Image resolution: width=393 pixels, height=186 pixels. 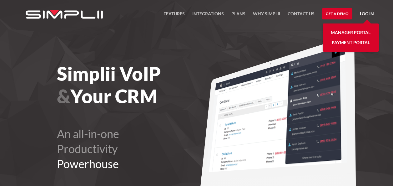 What do you see at coordinates (351, 42) in the screenshot?
I see `a: Payment Portal` at bounding box center [351, 42].